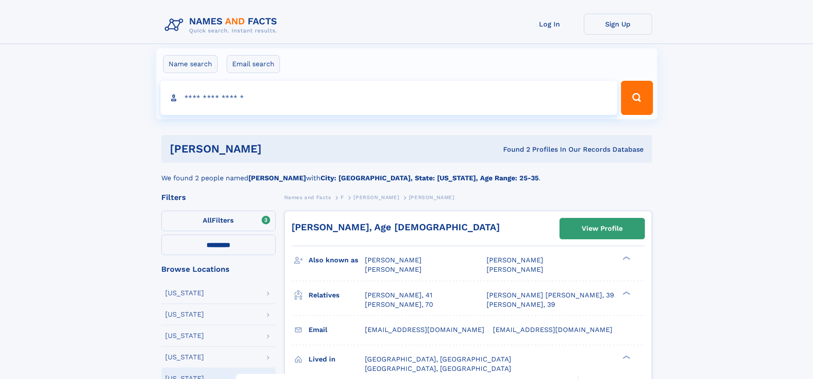 The image size is (813, 379). What do you see at coordinates (219, 197) in the screenshot?
I see `div: Filters` at bounding box center [219, 197].